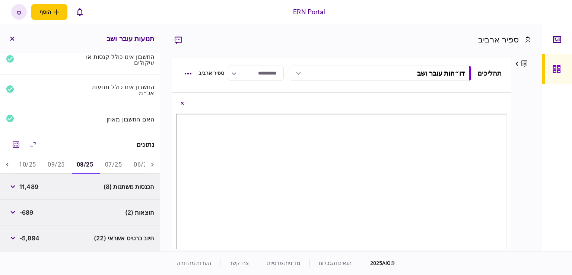 This screenshot has width=572, height=275. What do you see at coordinates (85, 165) in the screenshot?
I see `button: 08/25` at bounding box center [85, 165].